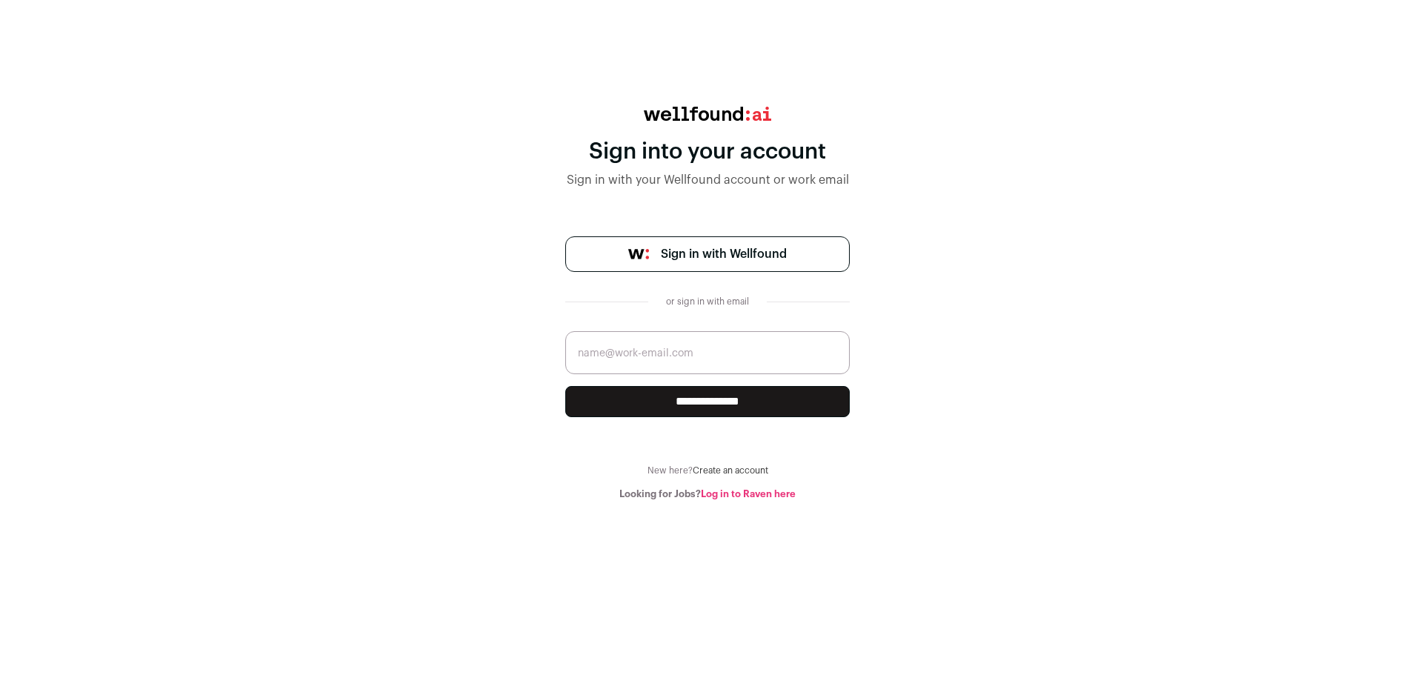  What do you see at coordinates (707, 113) in the screenshot?
I see `img: wellfound:ai` at bounding box center [707, 113].